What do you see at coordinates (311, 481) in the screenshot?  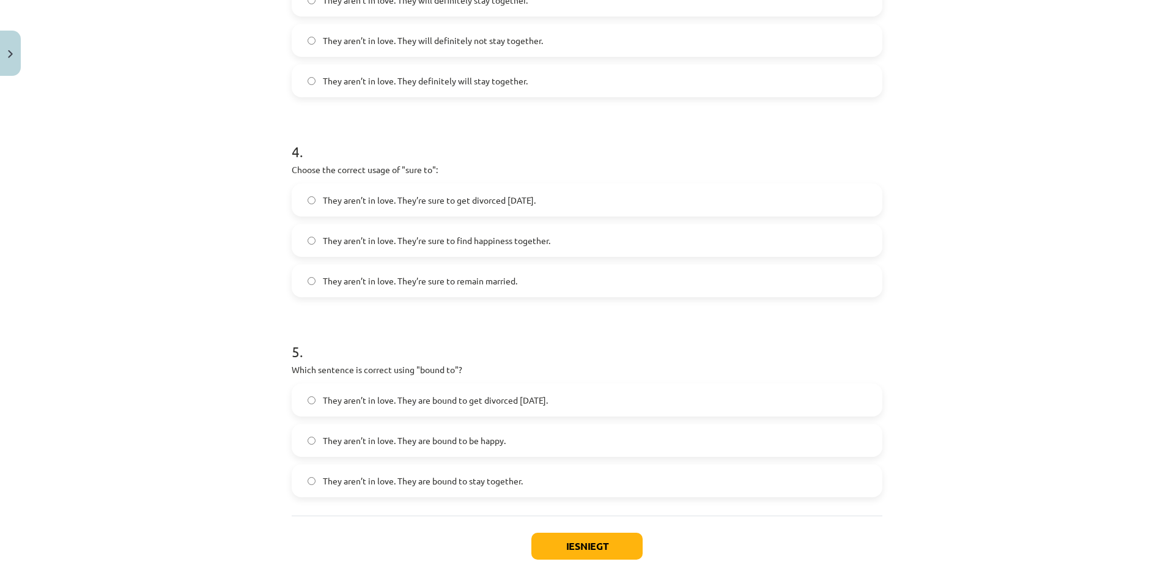 I see `input: They aren’t in love. They are bound to stay together.` at bounding box center [311, 481].